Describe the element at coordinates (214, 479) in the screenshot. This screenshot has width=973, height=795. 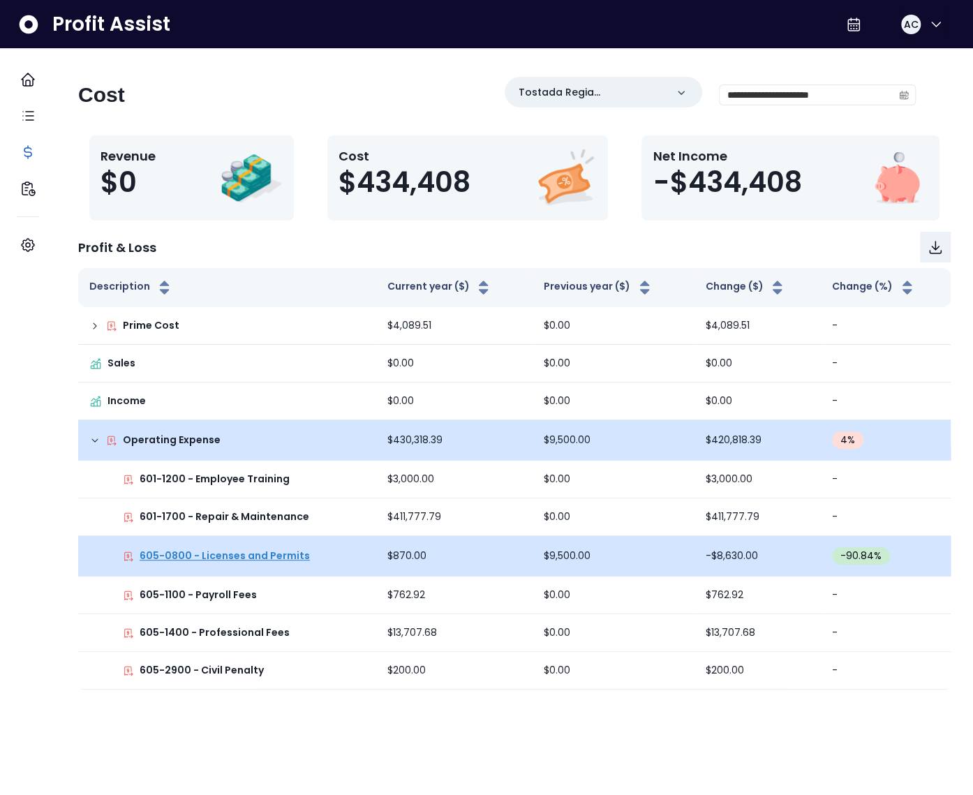
I see `p: 601-1200 - Employee Training` at that location.